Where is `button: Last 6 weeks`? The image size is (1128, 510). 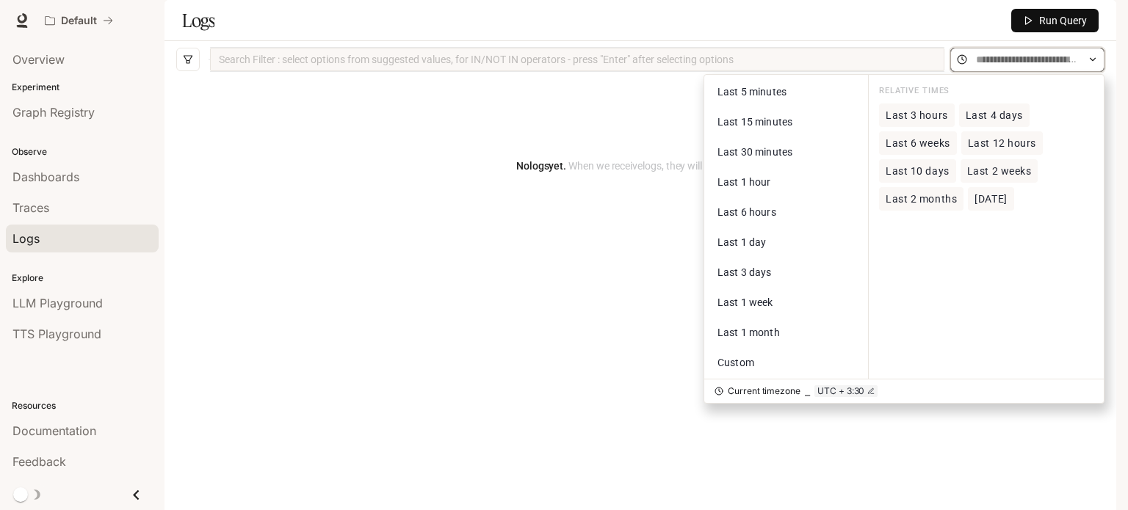 button: Last 6 weeks is located at coordinates (918, 143).